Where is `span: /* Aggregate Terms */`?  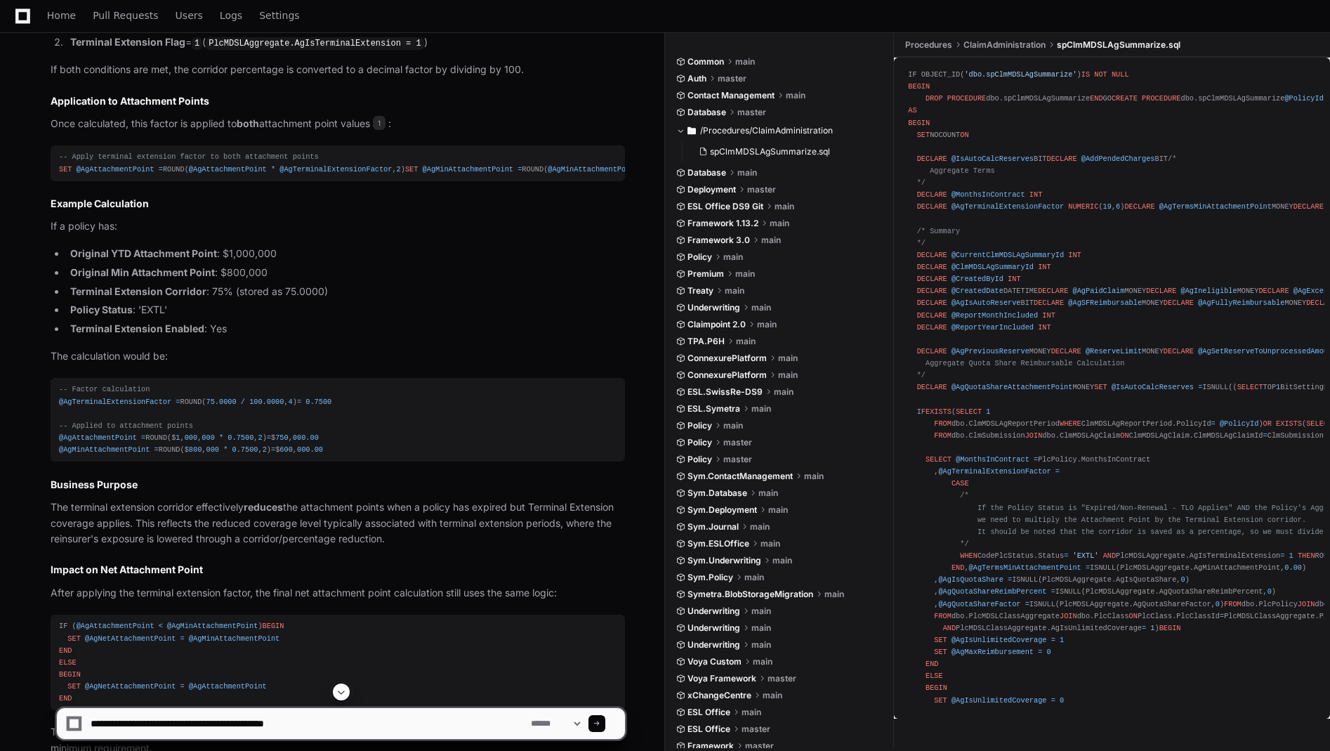
span: /* Aggregate Terms */ is located at coordinates (1042, 171).